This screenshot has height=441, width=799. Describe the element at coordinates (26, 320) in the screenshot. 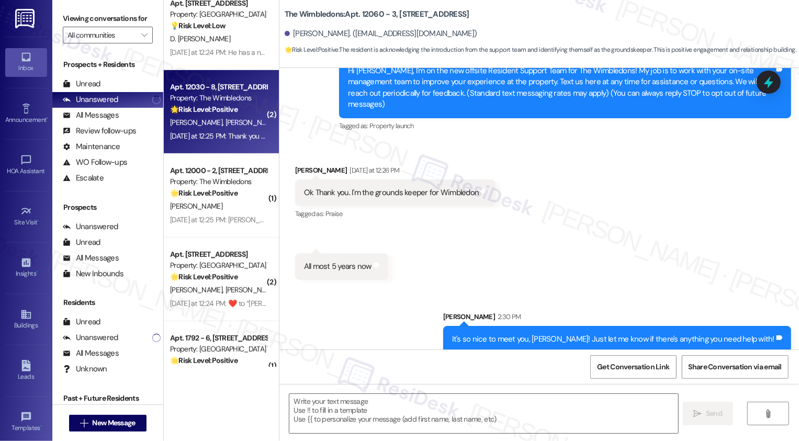

I see `a: Buildings` at that location.